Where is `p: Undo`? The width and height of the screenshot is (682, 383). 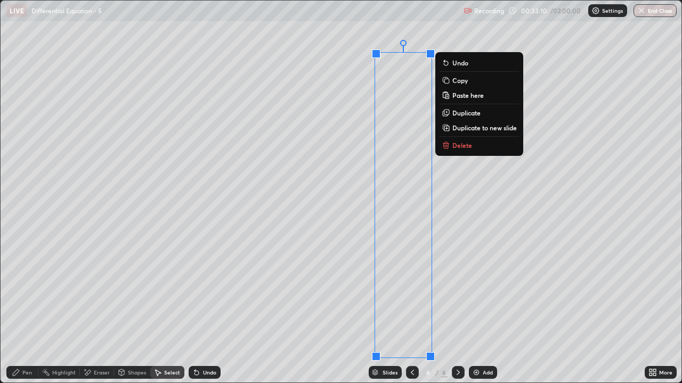
p: Undo is located at coordinates (460, 63).